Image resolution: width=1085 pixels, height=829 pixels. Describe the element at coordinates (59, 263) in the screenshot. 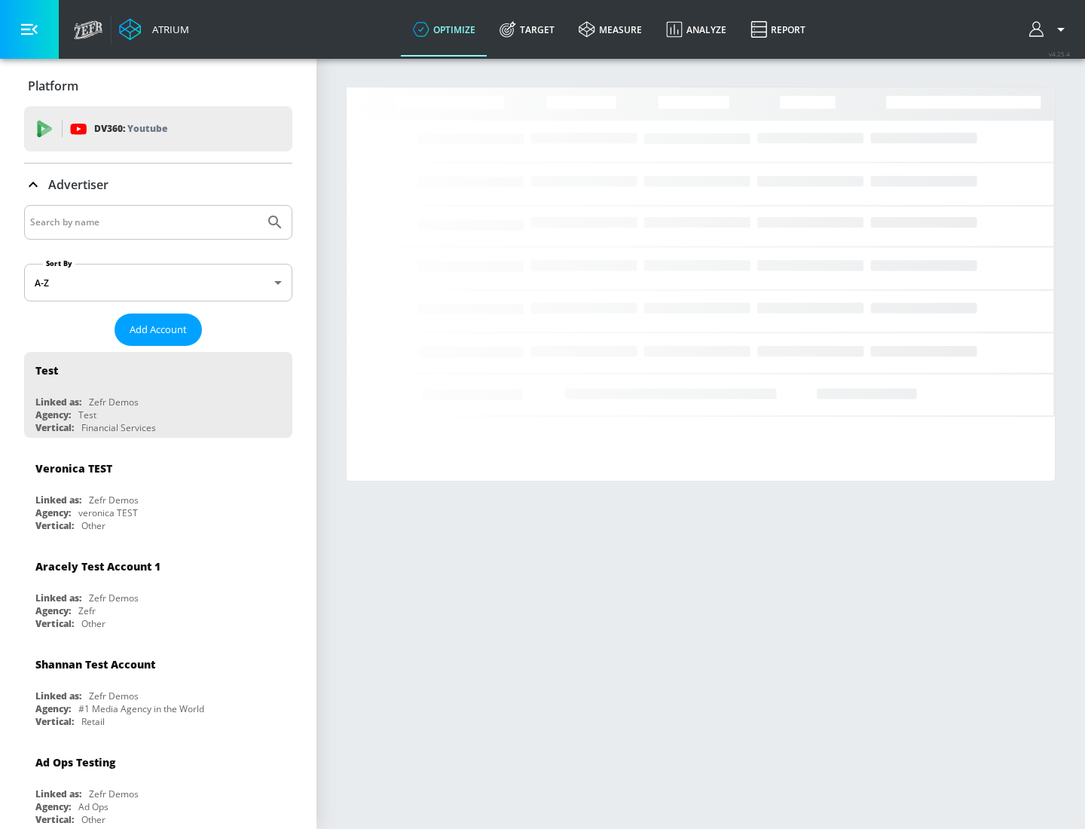

I see `label: Sort By` at that location.